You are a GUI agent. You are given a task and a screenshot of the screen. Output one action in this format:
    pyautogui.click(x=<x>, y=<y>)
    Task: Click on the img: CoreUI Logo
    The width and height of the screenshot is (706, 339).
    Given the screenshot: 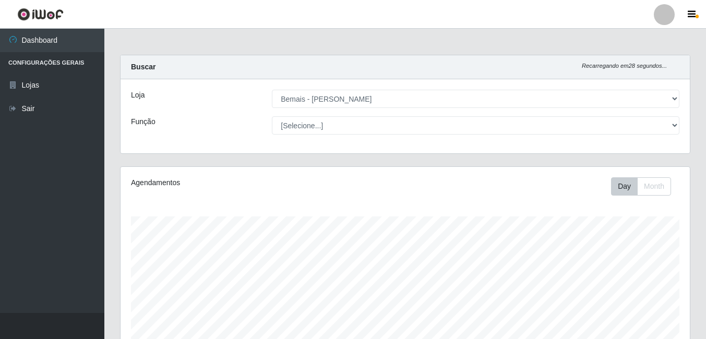 What is the action you would take?
    pyautogui.click(x=40, y=14)
    